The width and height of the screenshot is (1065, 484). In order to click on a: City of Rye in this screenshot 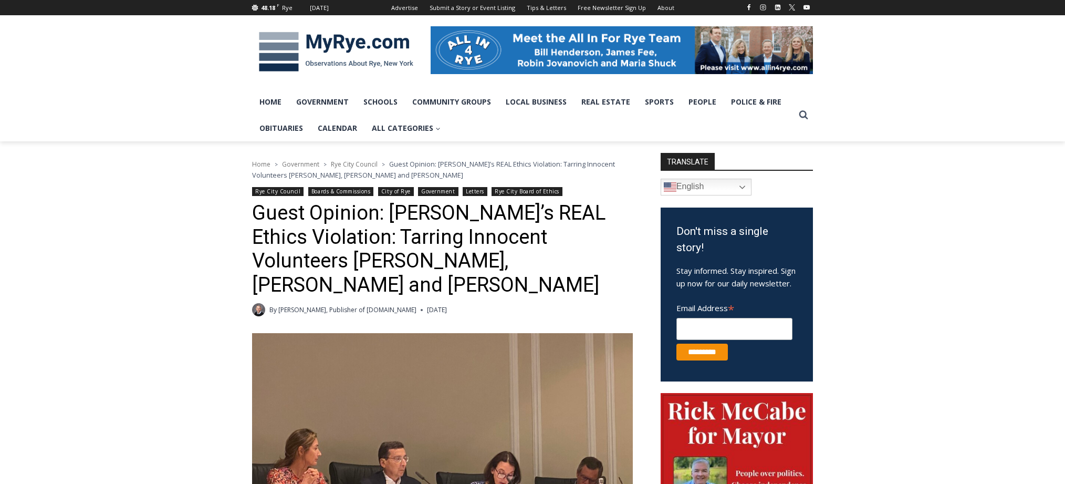, I will do `click(396, 191)`.